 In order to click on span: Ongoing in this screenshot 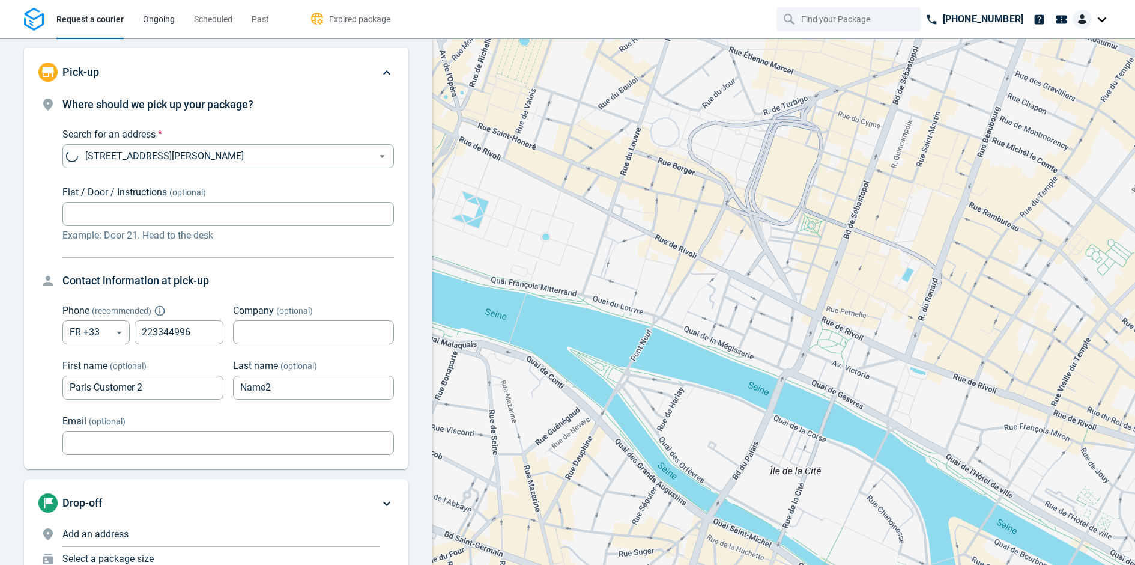, I will do `click(159, 19)`.